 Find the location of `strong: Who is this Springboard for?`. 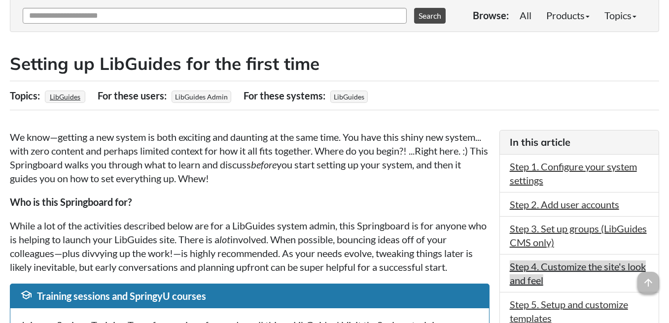

strong: Who is this Springboard for? is located at coordinates (70, 202).